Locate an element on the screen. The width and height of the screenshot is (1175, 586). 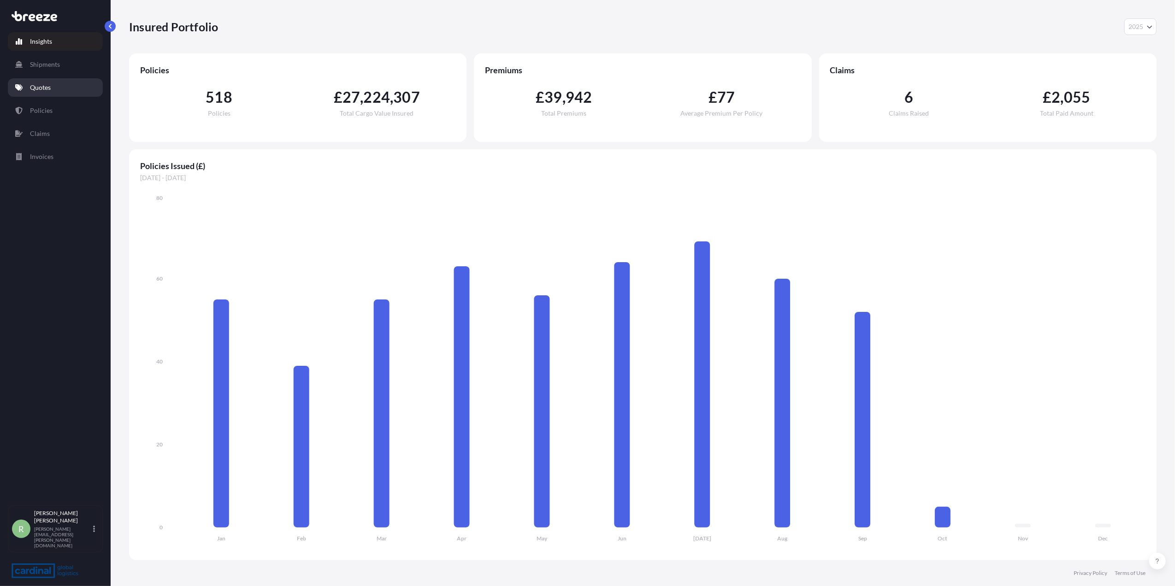
span: 6 is located at coordinates (909, 97).